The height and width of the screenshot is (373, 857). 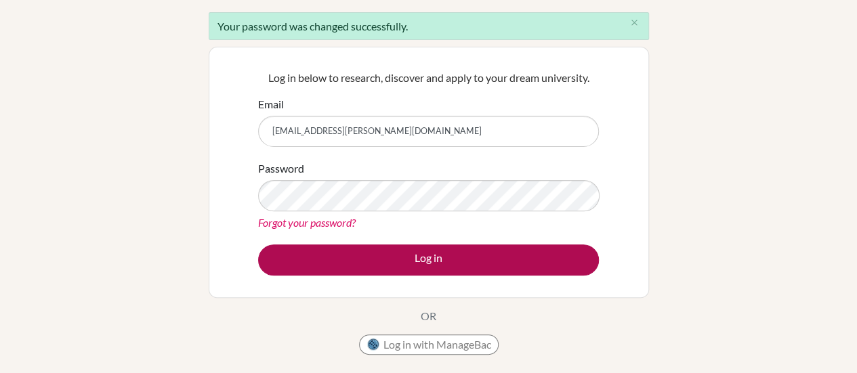 I want to click on label: Password, so click(x=281, y=169).